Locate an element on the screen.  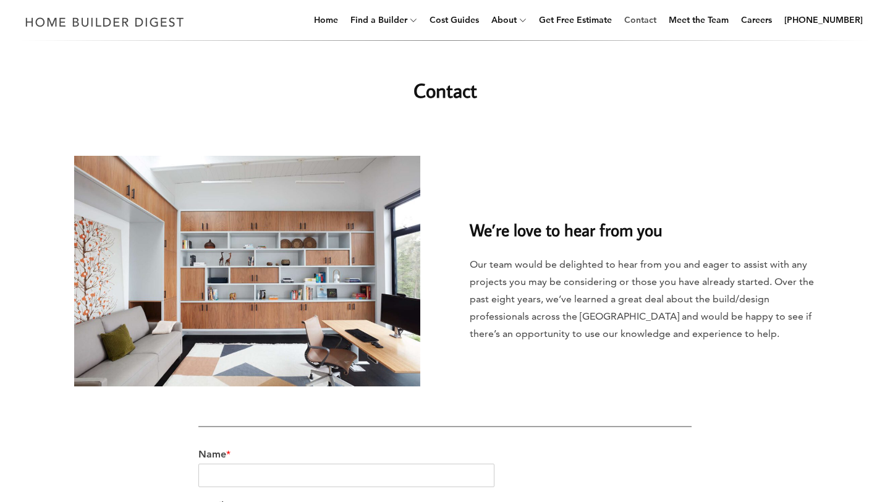
label: Name is located at coordinates (445, 454).